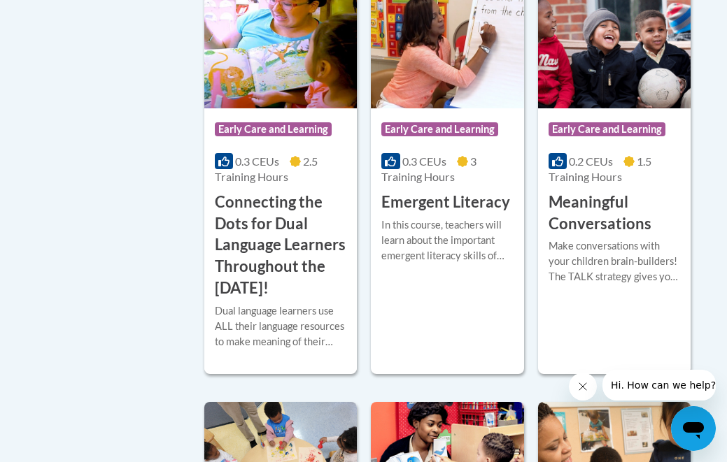  Describe the element at coordinates (600, 169) in the screenshot. I see `span: 1.5 Training Hours` at that location.